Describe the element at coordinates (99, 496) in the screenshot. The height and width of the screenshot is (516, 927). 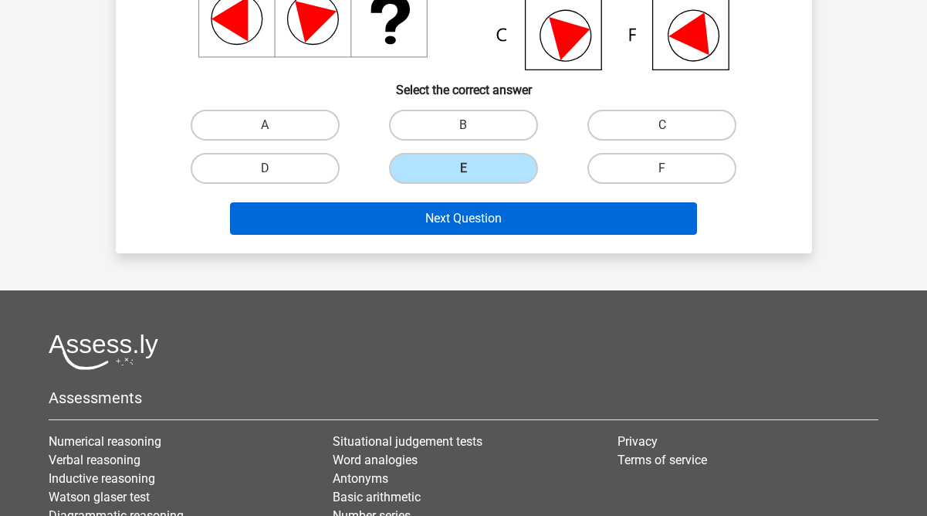
I see `a: Watson glaser test` at that location.